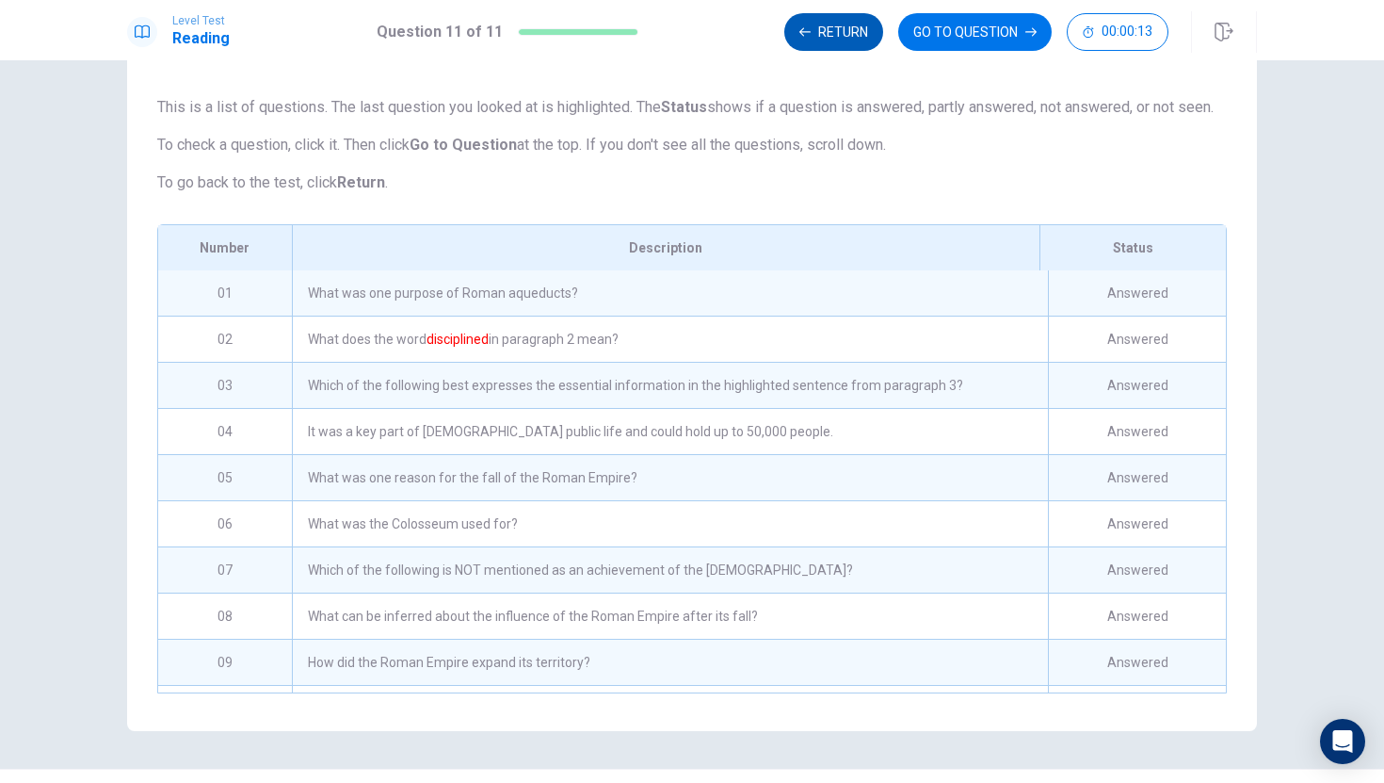 This screenshot has height=783, width=1384. I want to click on button: 00:00:13, so click(1118, 32).